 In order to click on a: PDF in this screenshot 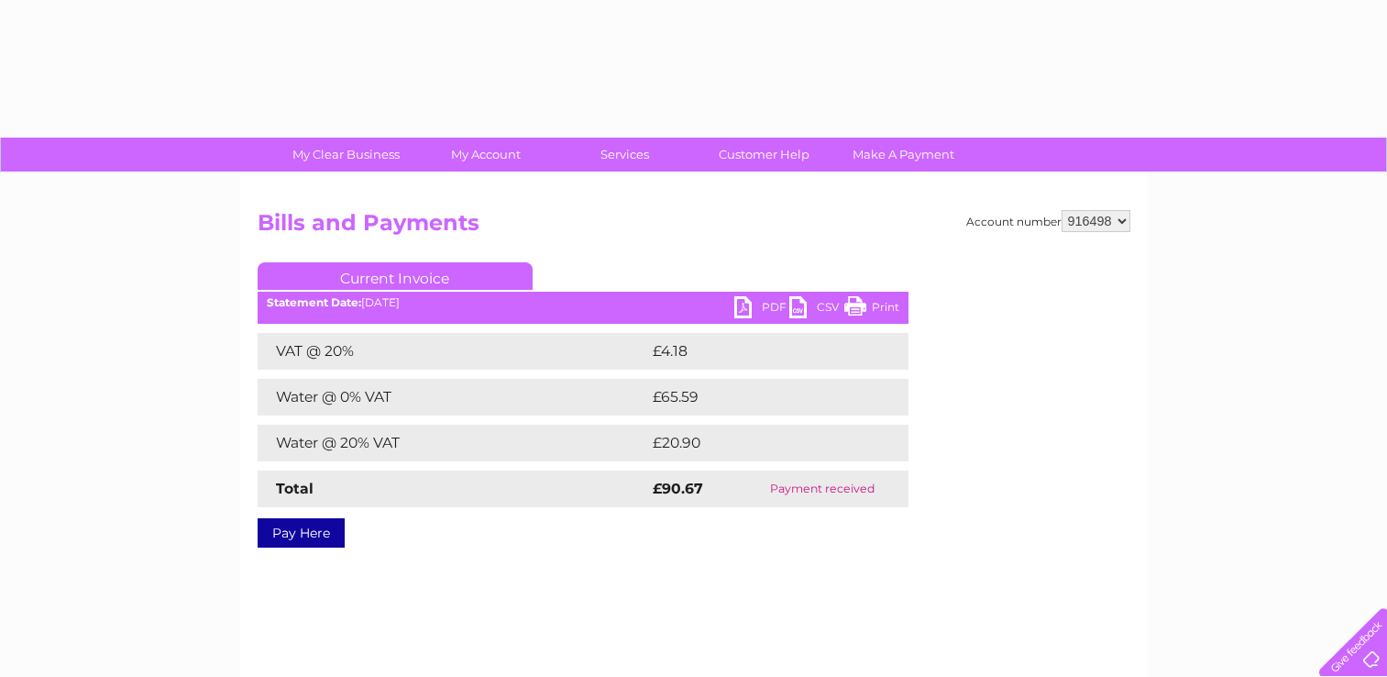, I will do `click(762, 309)`.